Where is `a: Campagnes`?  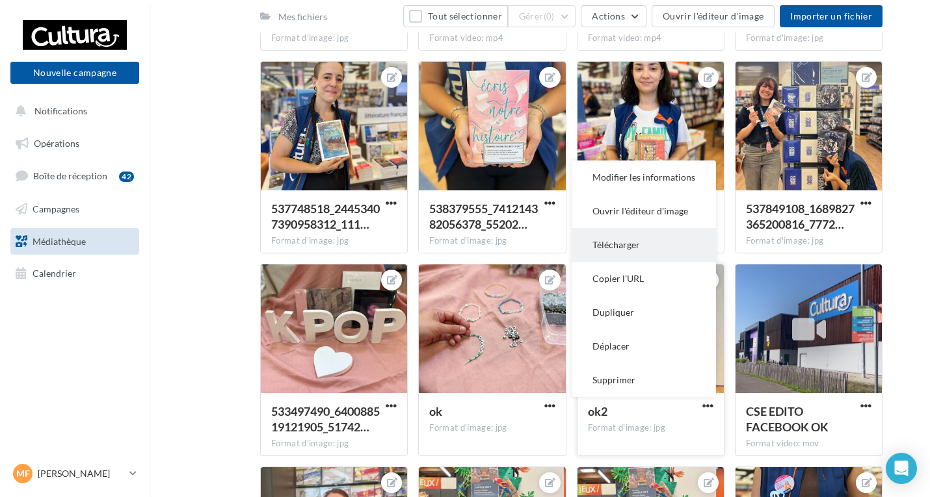
a: Campagnes is located at coordinates (75, 209).